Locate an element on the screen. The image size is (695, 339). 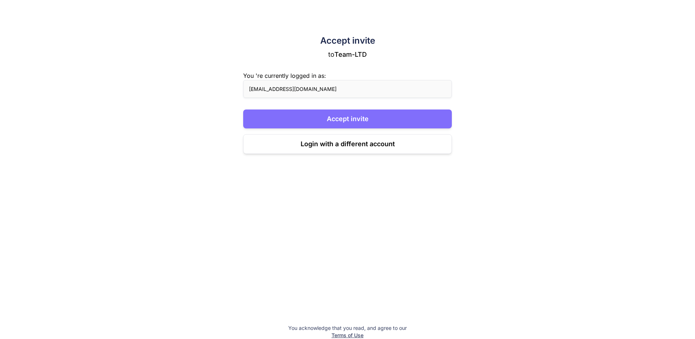
button: Login with a different account is located at coordinates (347, 144).